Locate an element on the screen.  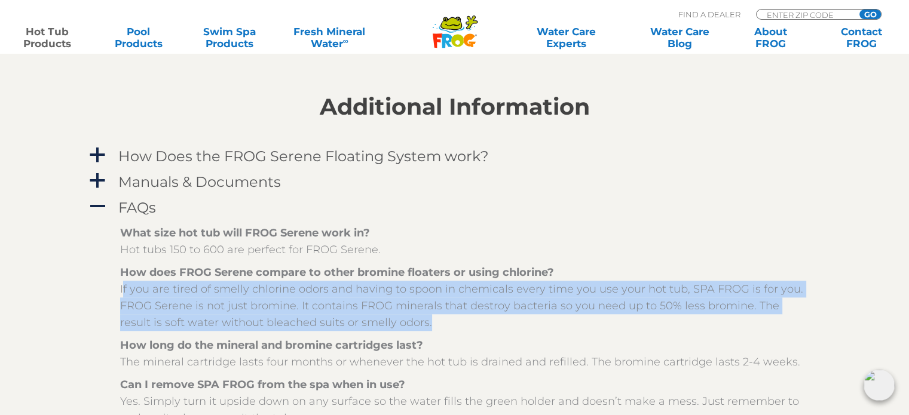
a: PoolProducts is located at coordinates (138, 38).